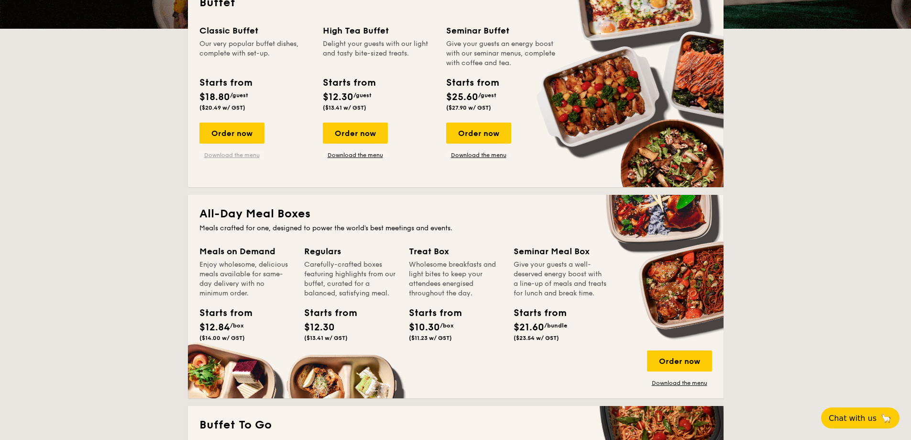  I want to click on div: Treat Box, so click(455, 251).